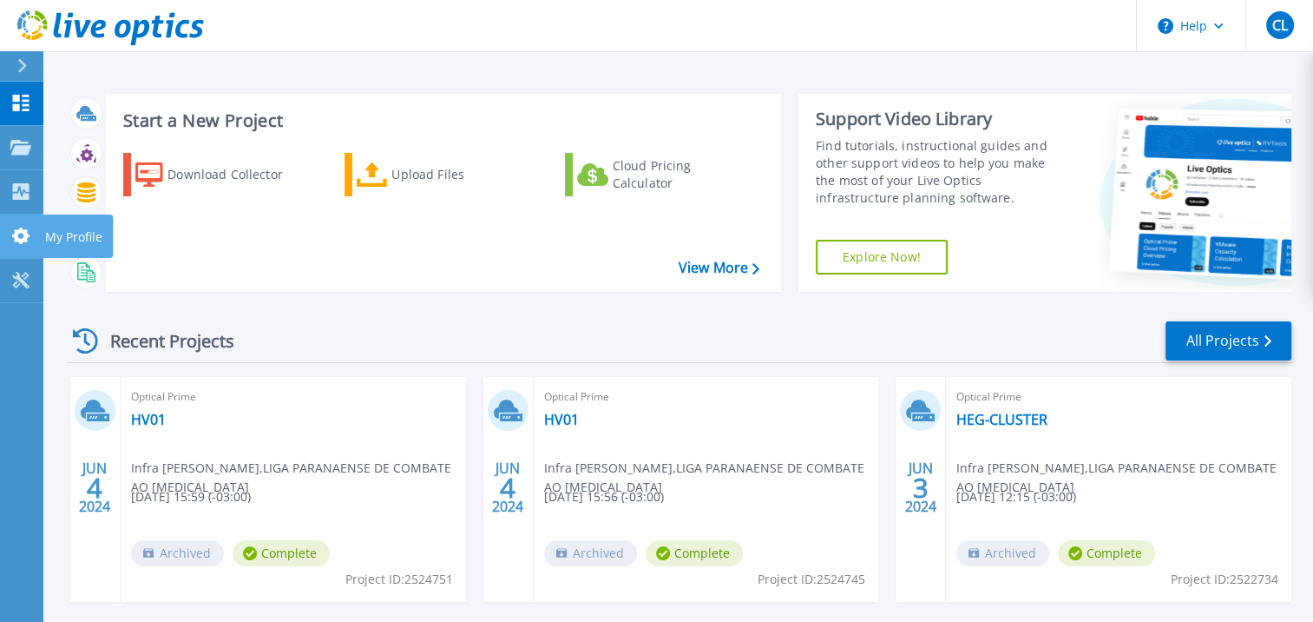 This screenshot has height=622, width=1313. I want to click on a: Explore Now!, so click(882, 257).